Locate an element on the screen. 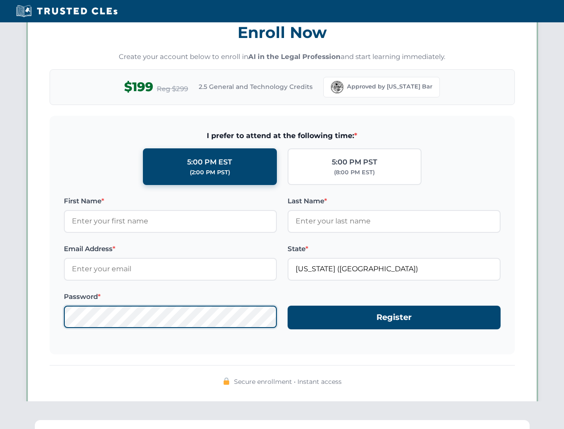  label: Last Name is located at coordinates (394, 201).